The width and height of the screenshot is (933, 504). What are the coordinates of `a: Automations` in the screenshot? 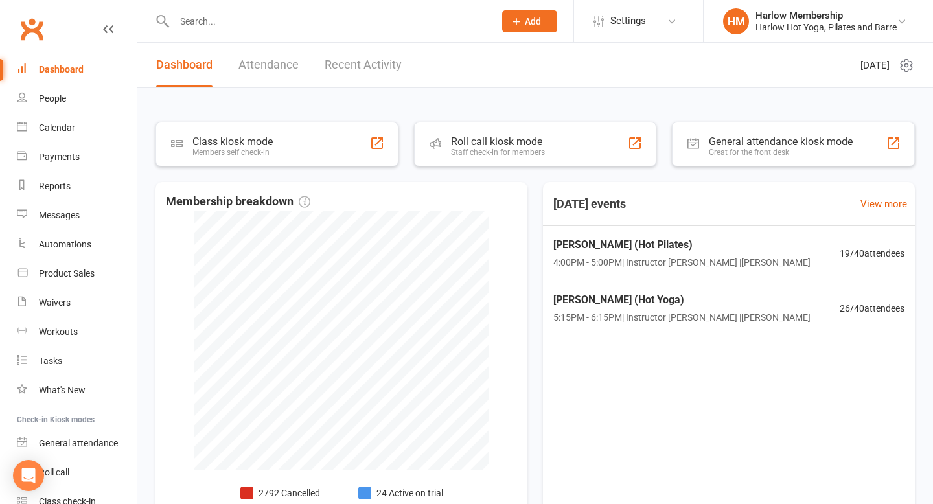 It's located at (76, 244).